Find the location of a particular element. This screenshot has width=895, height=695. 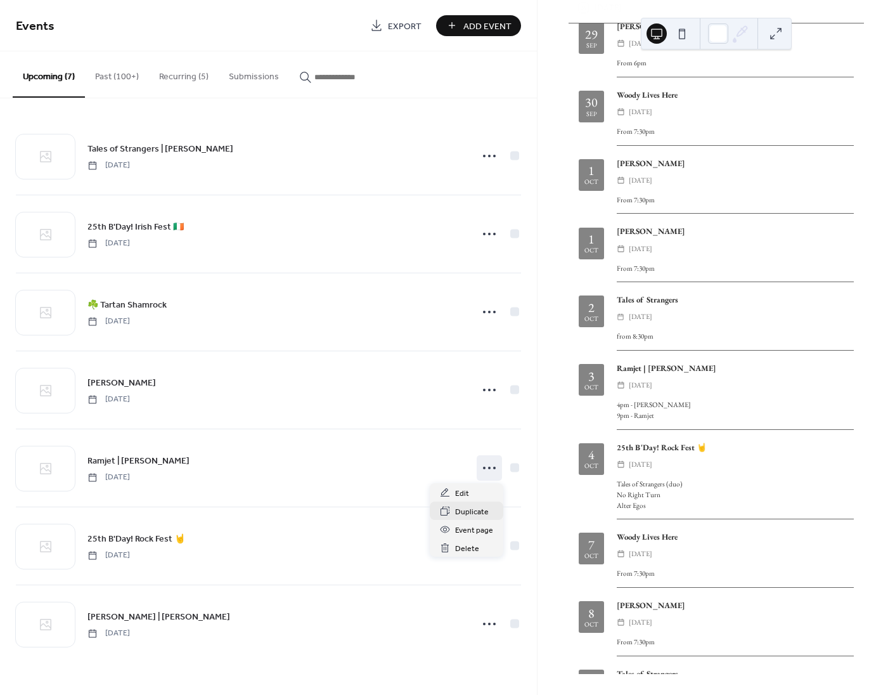

div: From 6pm is located at coordinates (735, 63).